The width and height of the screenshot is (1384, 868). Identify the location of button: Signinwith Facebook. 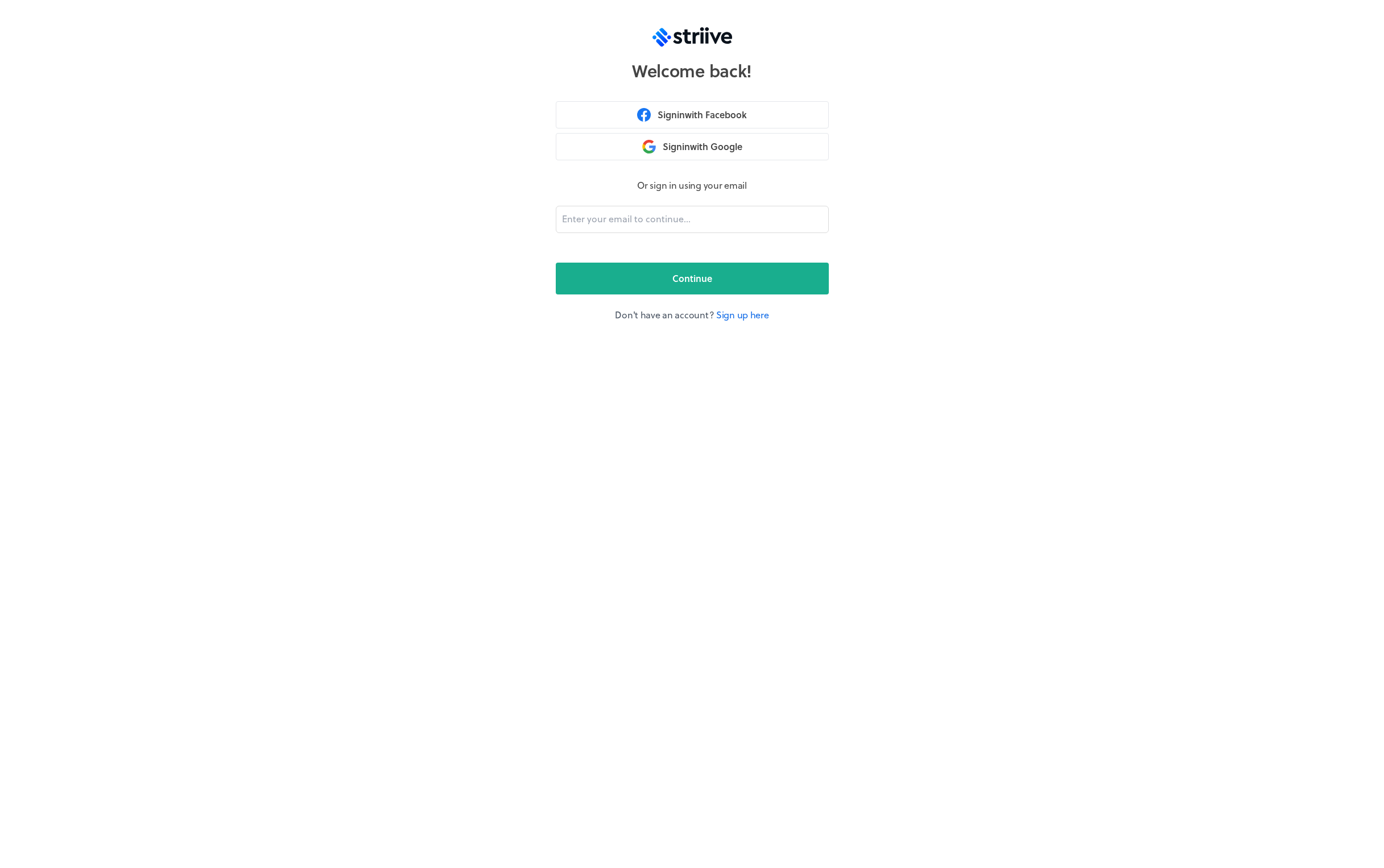
(692, 115).